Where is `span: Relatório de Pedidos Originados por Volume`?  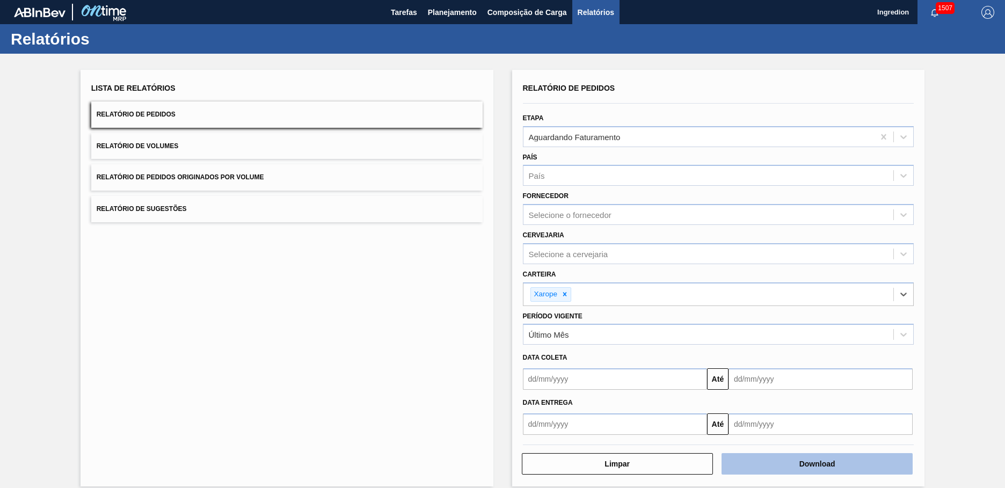 span: Relatório de Pedidos Originados por Volume is located at coordinates (180, 177).